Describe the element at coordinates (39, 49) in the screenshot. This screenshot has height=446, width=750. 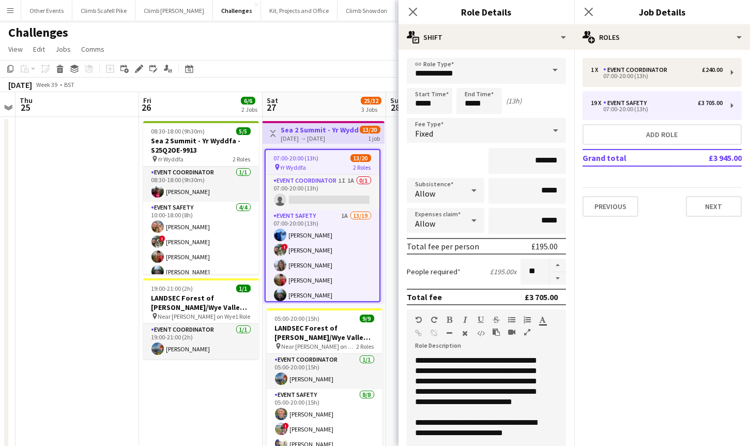
I see `span: Edit` at that location.